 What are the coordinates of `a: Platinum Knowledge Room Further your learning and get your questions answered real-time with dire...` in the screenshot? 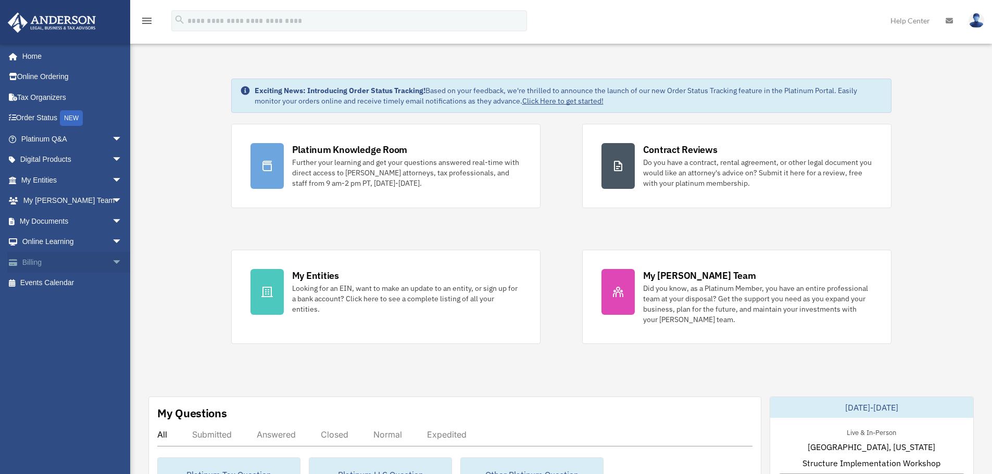 It's located at (386, 166).